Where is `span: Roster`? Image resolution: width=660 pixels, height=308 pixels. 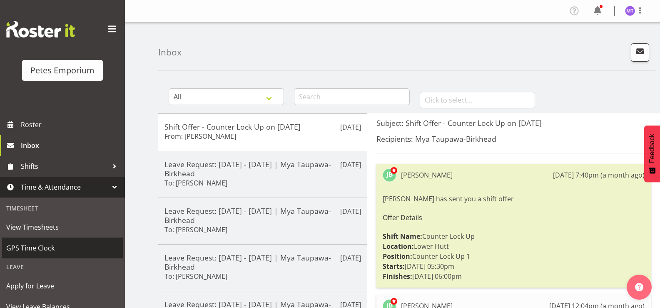 span: Roster is located at coordinates (71, 124).